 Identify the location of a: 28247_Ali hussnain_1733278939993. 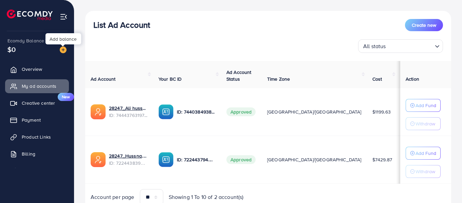
(128, 108).